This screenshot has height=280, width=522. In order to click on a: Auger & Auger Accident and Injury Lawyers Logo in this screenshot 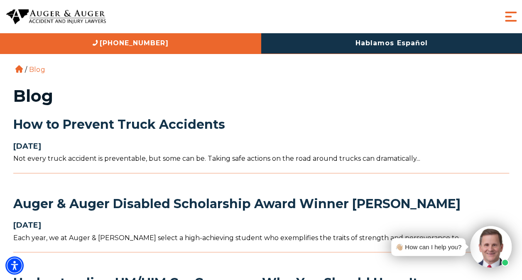, I will do `click(56, 17)`.